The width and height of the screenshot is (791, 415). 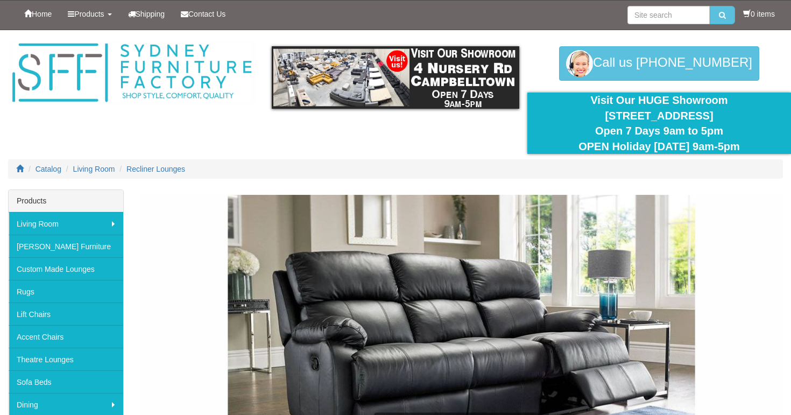 I want to click on span: Home, so click(x=41, y=14).